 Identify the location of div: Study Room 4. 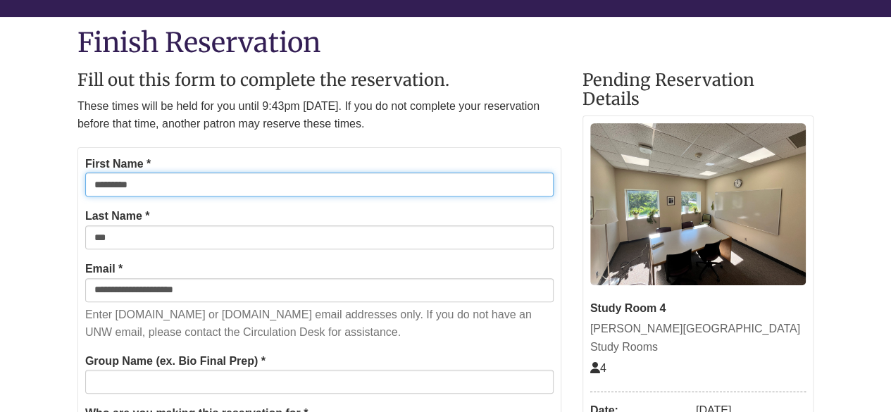
(698, 308).